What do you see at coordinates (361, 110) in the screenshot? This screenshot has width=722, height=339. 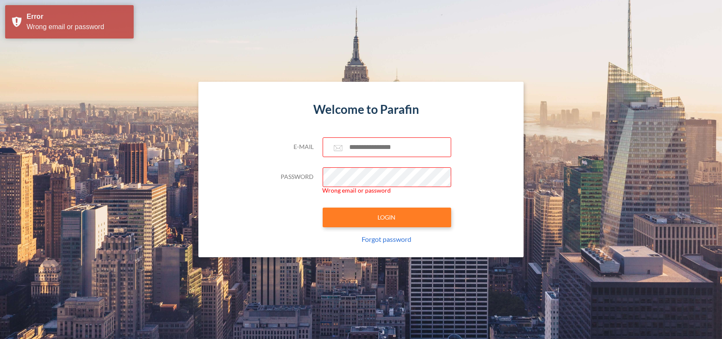 I see `h4: Welcome to Parafin` at bounding box center [361, 110].